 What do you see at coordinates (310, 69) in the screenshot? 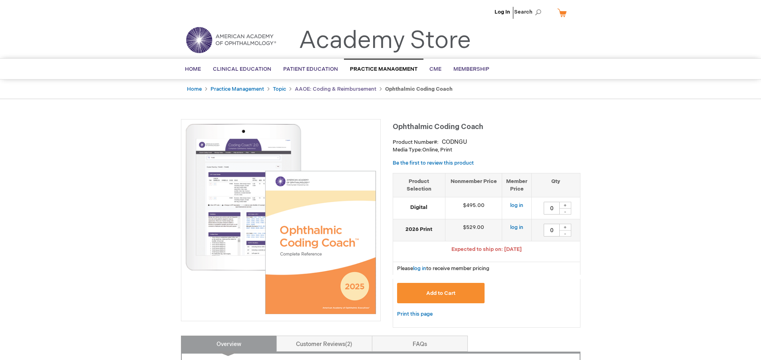
I see `span: Patient Education` at bounding box center [310, 69].